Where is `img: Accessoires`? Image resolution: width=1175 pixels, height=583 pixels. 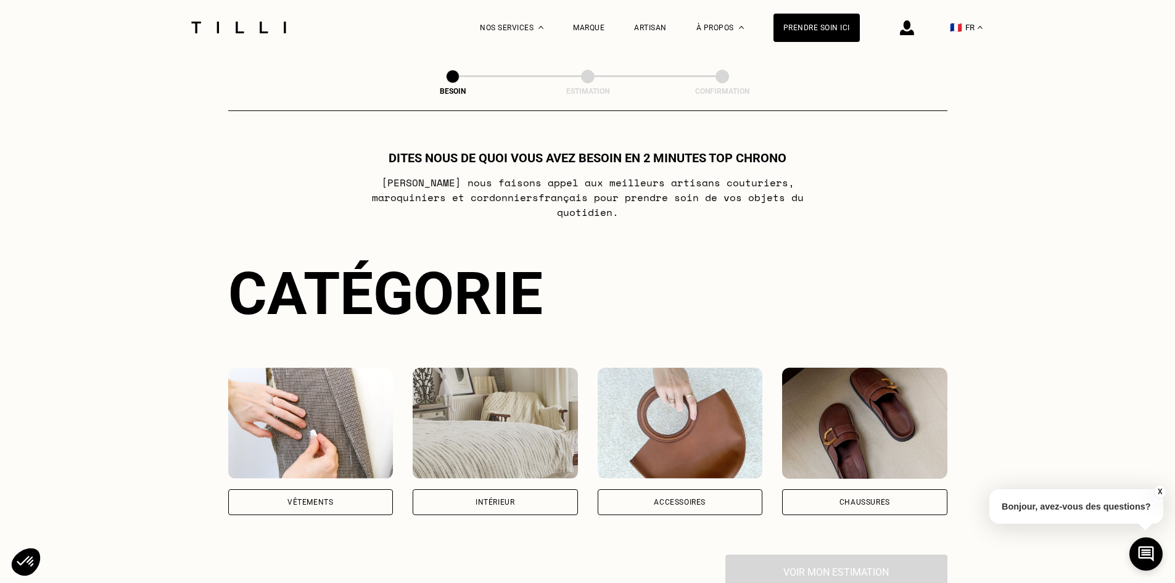 img: Accessoires is located at coordinates (681, 423).